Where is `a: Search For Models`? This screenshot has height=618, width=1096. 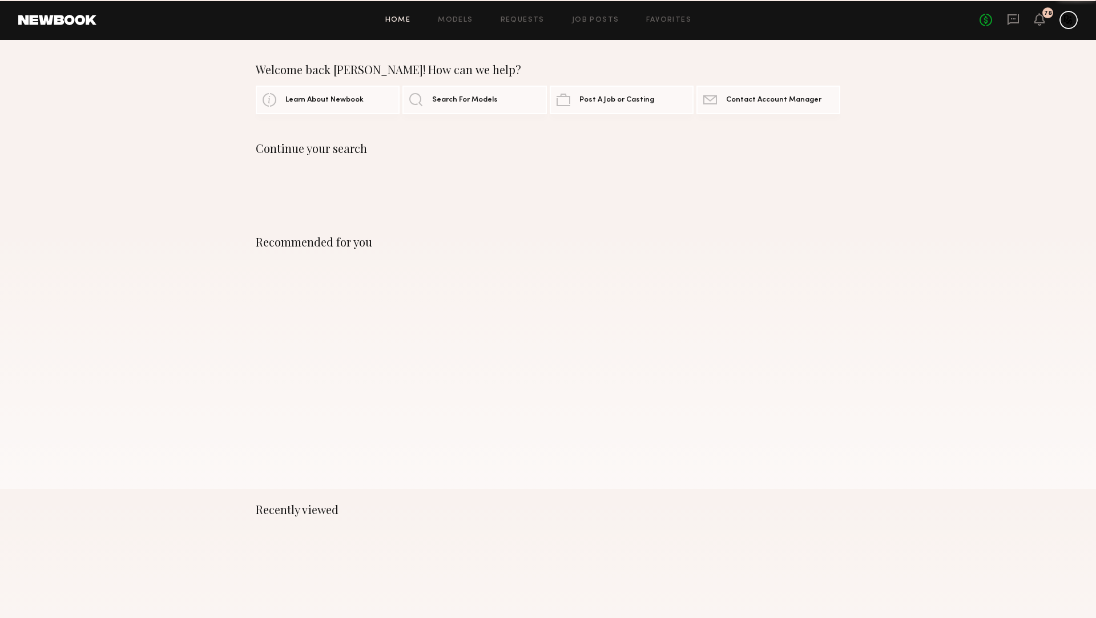
a: Search For Models is located at coordinates (475, 100).